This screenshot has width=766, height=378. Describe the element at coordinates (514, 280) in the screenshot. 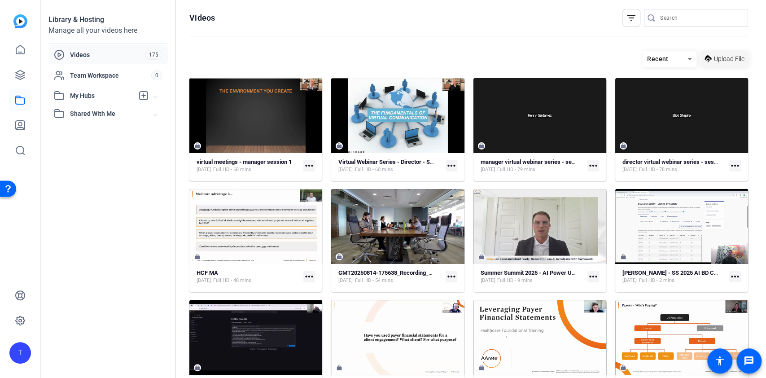

I see `span: Full HD - 9 mins` at that location.